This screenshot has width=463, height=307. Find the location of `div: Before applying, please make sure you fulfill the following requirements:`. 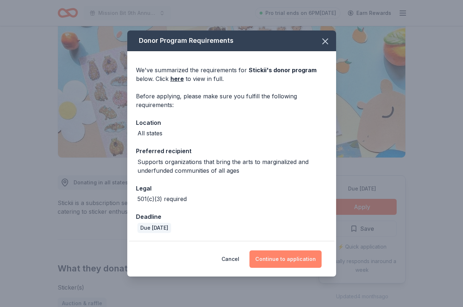

div: Before applying, please make sure you fulfill the following requirements: is located at coordinates (232, 100).